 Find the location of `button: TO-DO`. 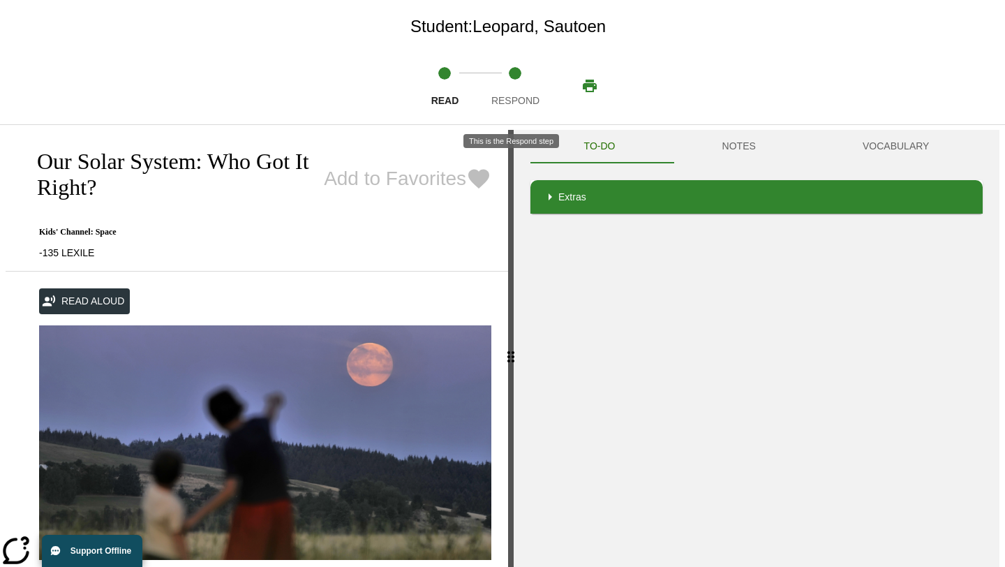

button: TO-DO is located at coordinates (600, 147).